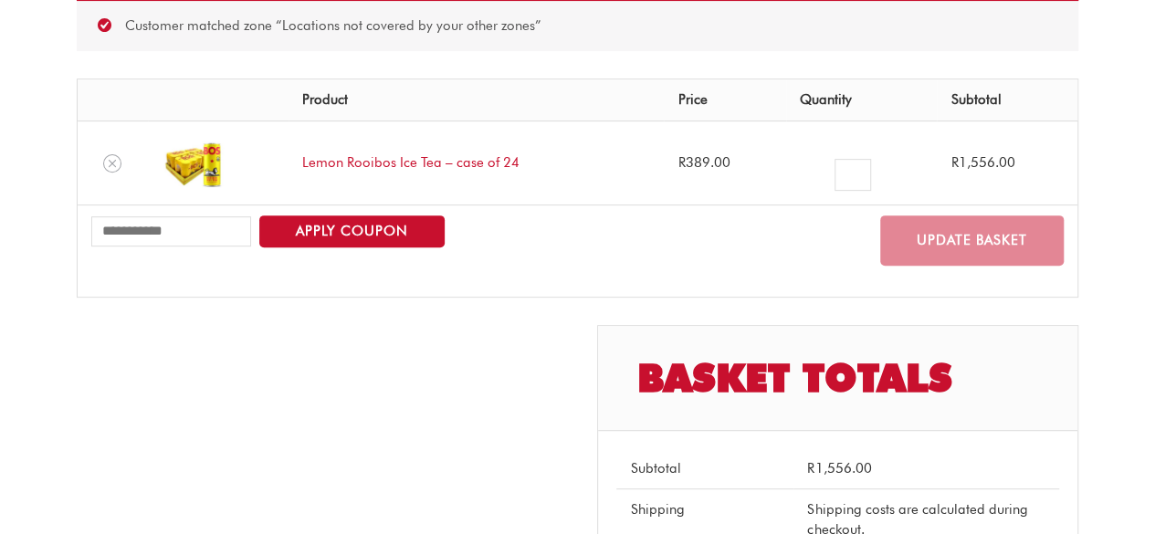 This screenshot has height=534, width=1155. I want to click on bdi: 389.00, so click(703, 163).